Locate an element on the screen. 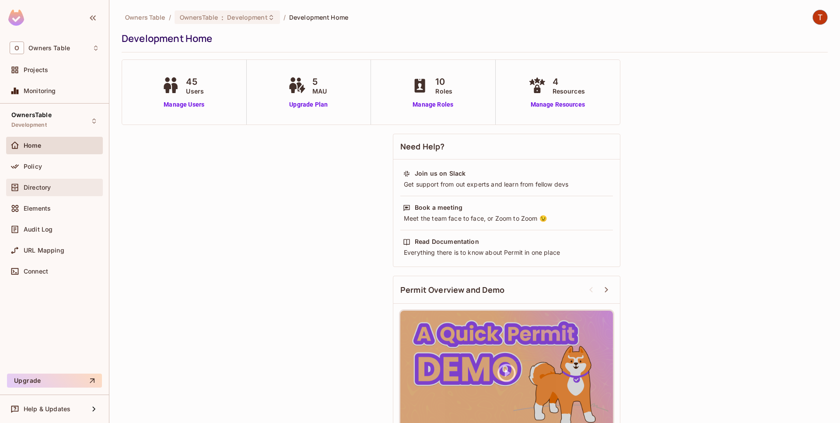 This screenshot has width=840, height=423. span: Connect is located at coordinates (36, 272).